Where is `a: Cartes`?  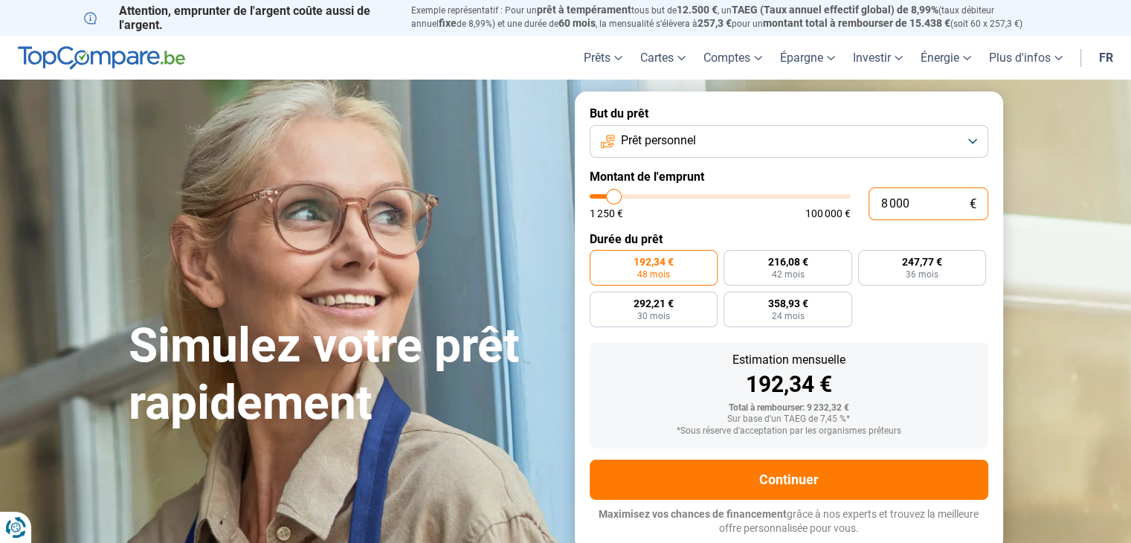 a: Cartes is located at coordinates (663, 57).